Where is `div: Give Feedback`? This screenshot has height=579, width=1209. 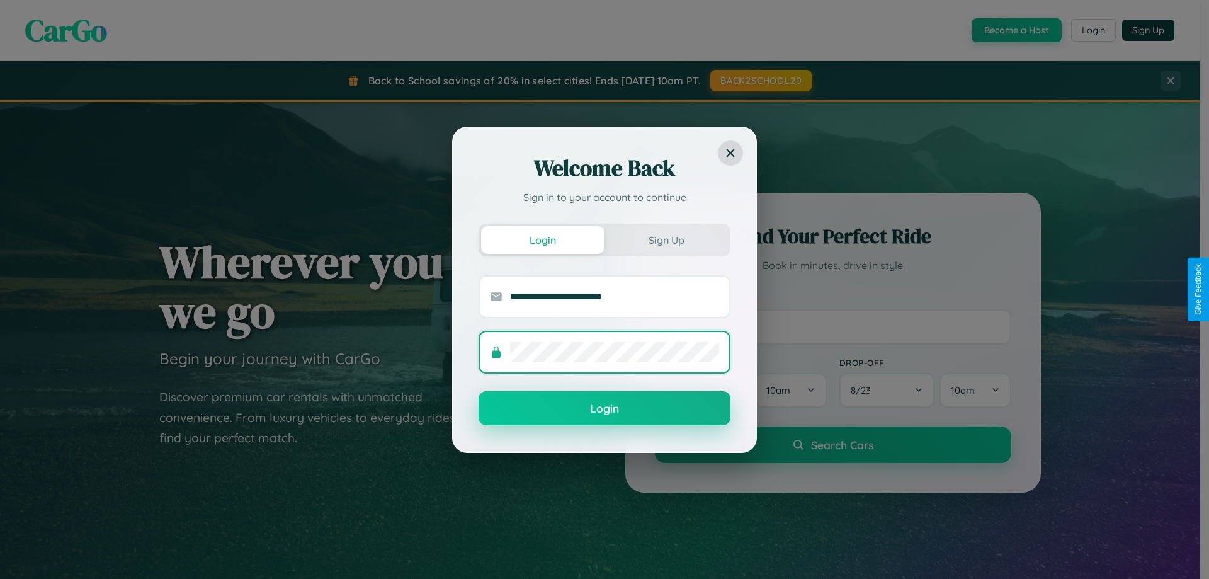 div: Give Feedback is located at coordinates (1198, 289).